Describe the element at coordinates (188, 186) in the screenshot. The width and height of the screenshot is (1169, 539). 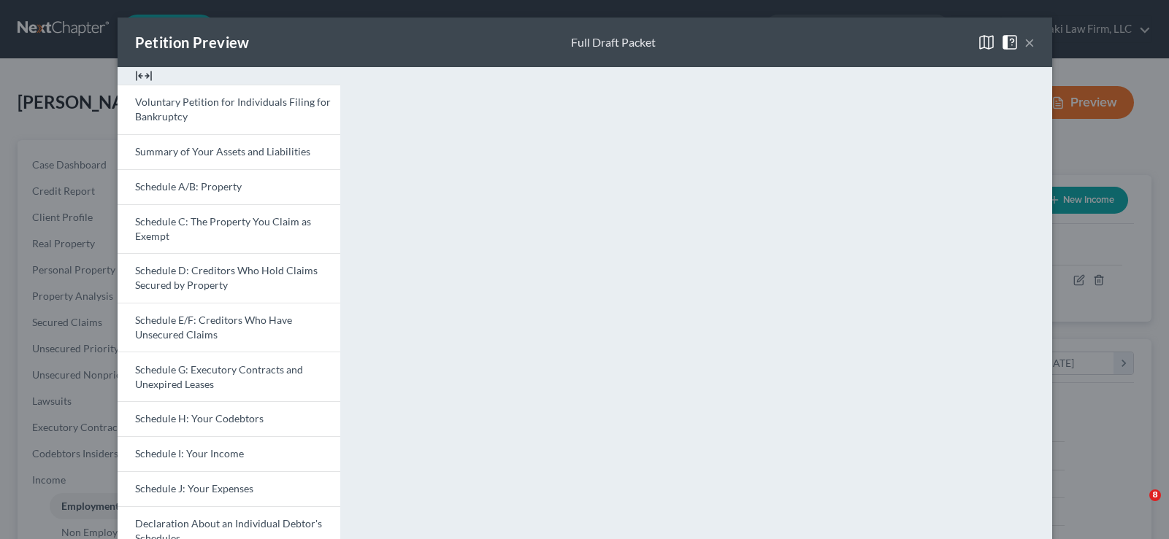
I see `span: Schedule A/B: Property` at that location.